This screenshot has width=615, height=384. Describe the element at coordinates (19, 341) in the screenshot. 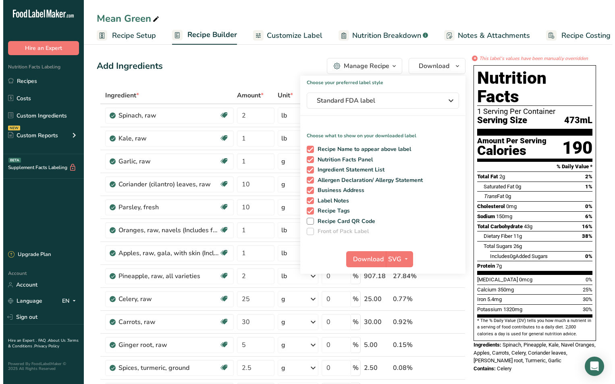

I see `a: Hire an Expert .` at that location.